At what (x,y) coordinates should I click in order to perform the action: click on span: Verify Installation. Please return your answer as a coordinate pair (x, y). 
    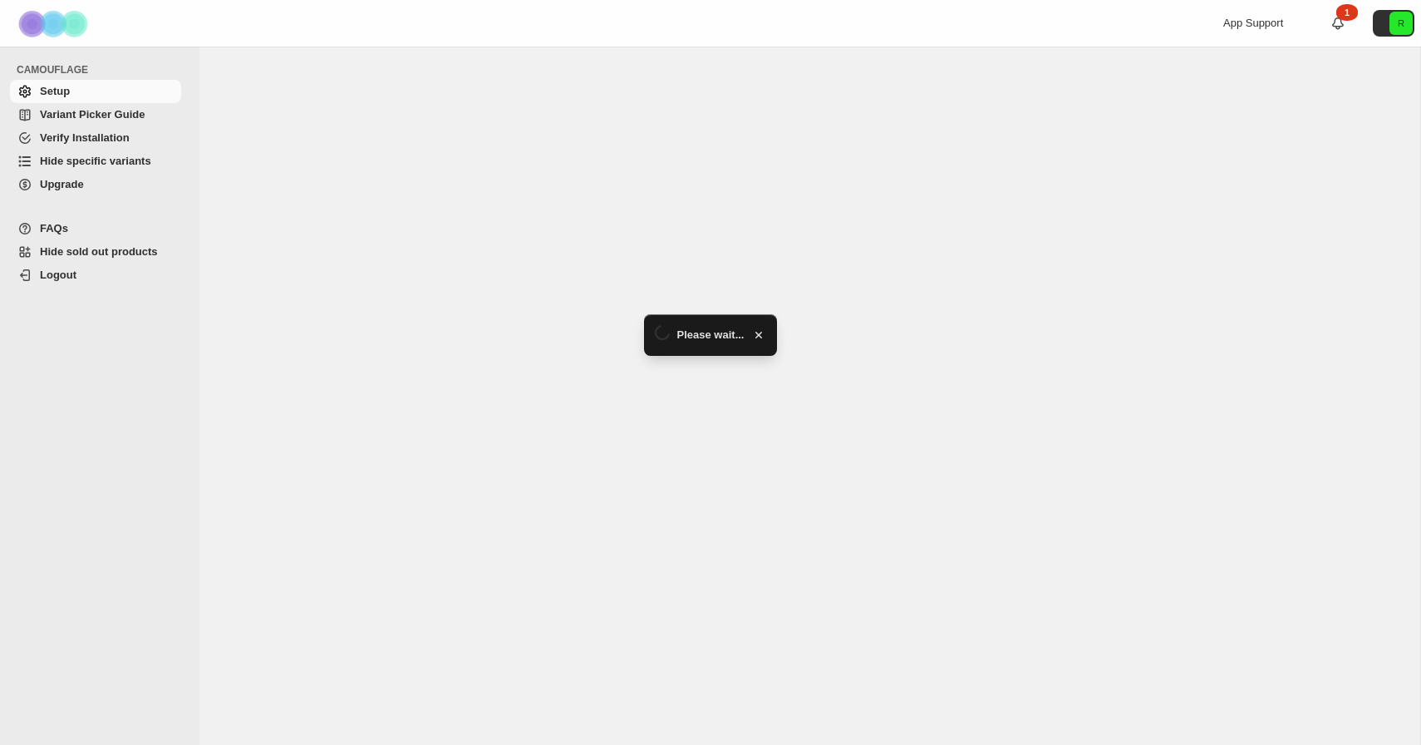
    Looking at the image, I should click on (85, 137).